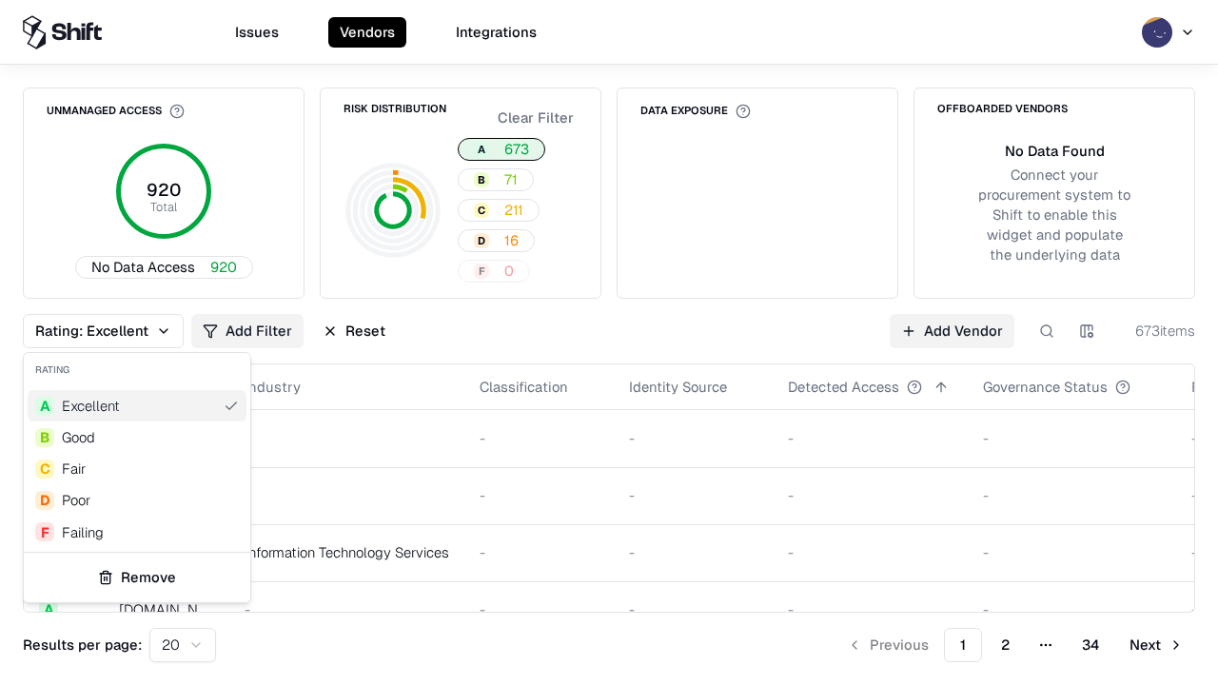 The image size is (1218, 685). Describe the element at coordinates (90, 405) in the screenshot. I see `span: Excellent` at that location.